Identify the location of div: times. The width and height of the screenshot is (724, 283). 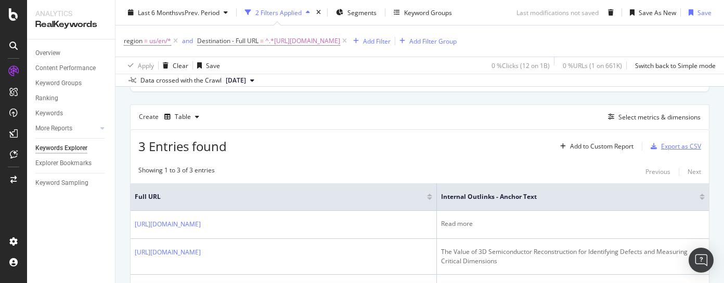
(318, 12).